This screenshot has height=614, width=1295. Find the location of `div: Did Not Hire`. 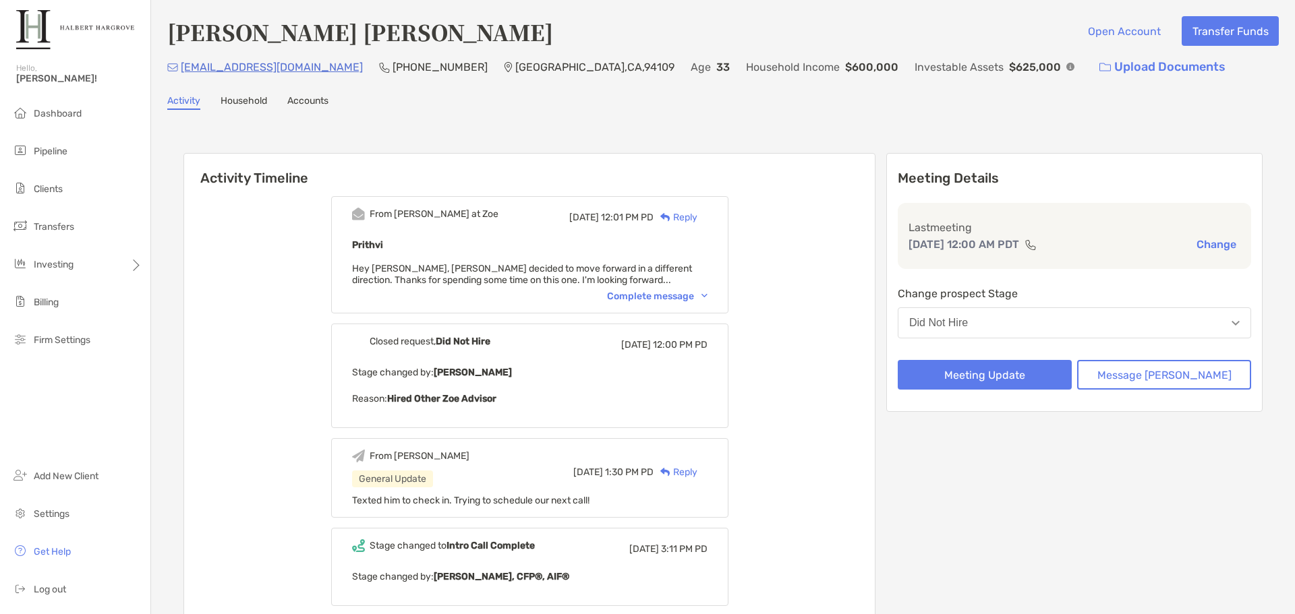

div: Did Not Hire is located at coordinates (938, 323).